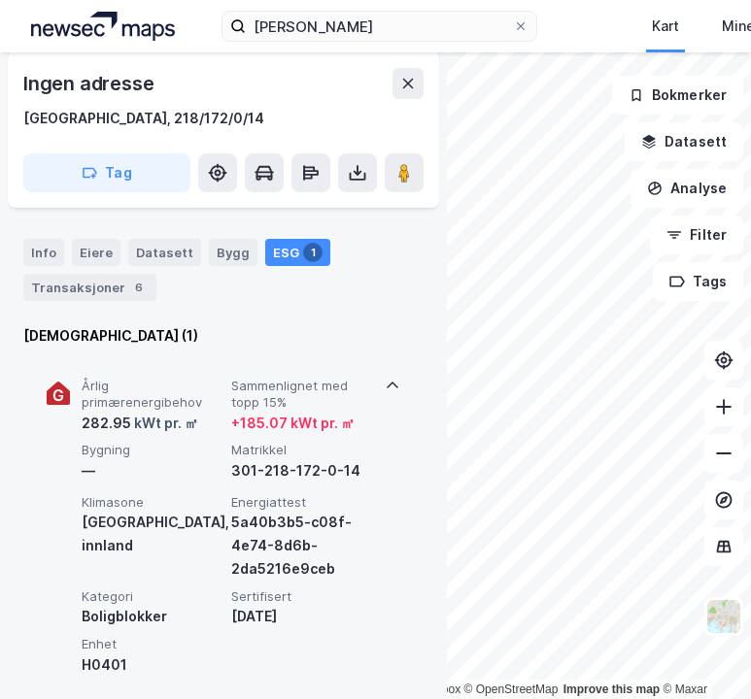  Describe the element at coordinates (511, 690) in the screenshot. I see `a: OpenStreetMap` at that location.